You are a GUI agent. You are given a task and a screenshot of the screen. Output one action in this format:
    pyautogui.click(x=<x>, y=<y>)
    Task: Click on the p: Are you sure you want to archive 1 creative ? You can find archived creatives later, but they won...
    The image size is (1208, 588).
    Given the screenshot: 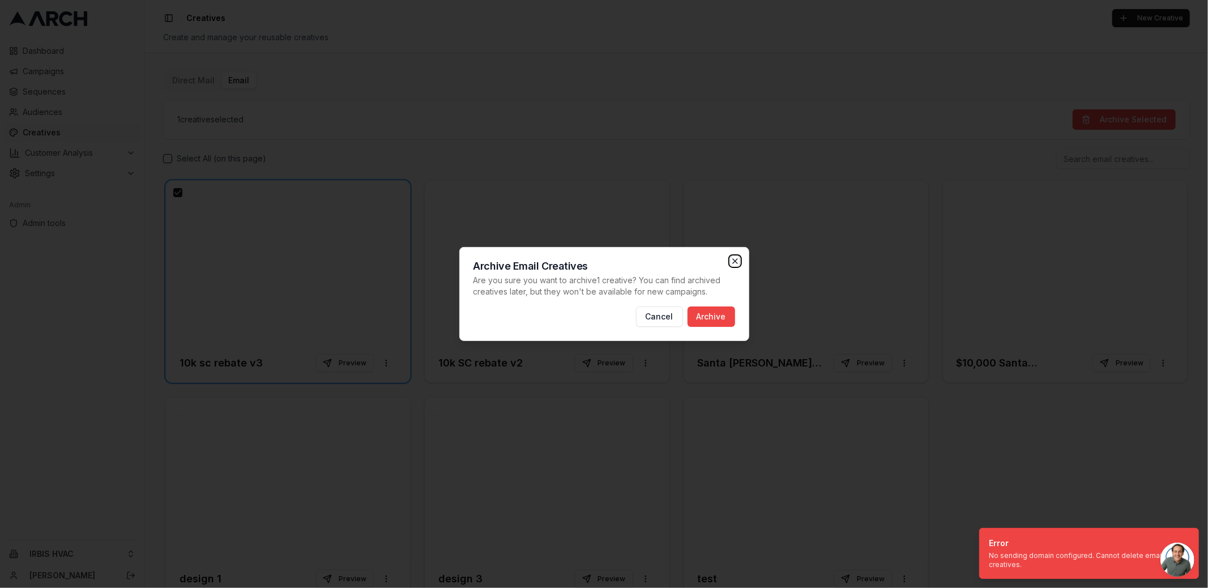 What is the action you would take?
    pyautogui.click(x=605, y=286)
    